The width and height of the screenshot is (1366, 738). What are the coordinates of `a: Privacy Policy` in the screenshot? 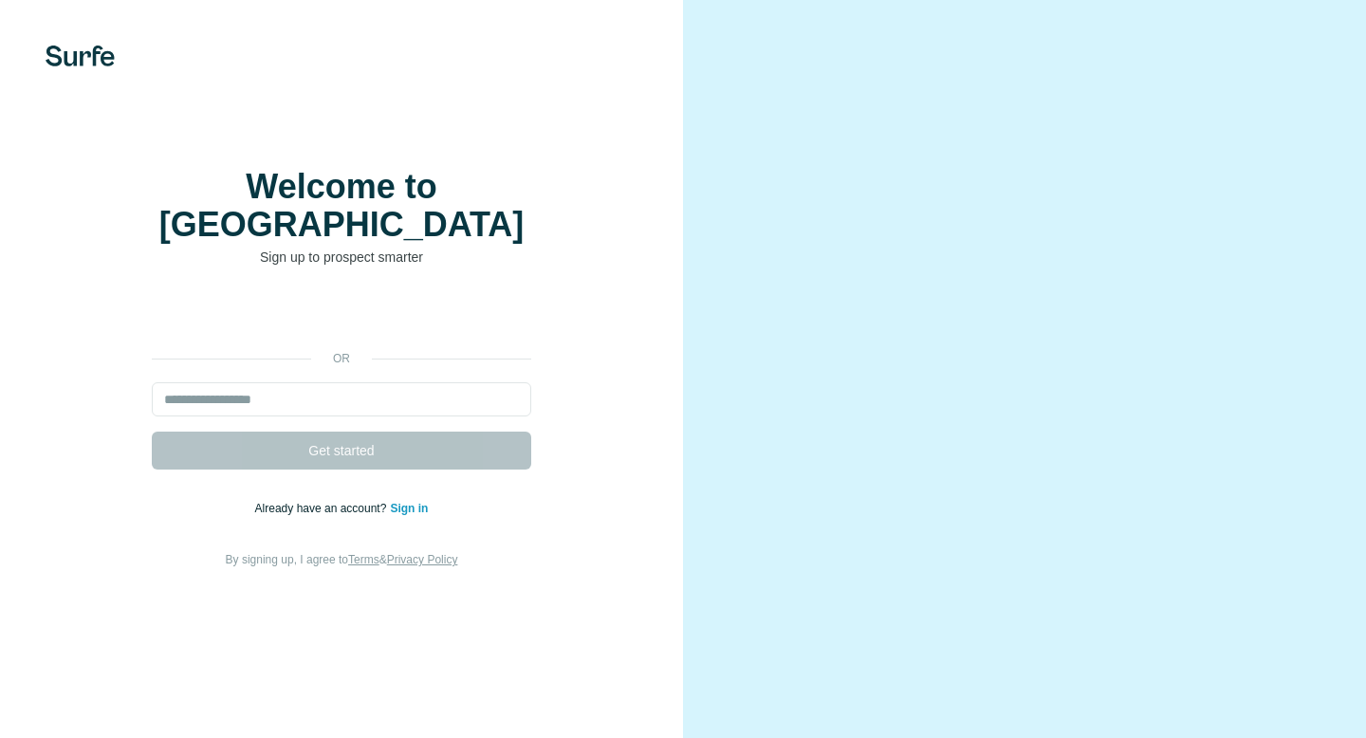 It's located at (422, 560).